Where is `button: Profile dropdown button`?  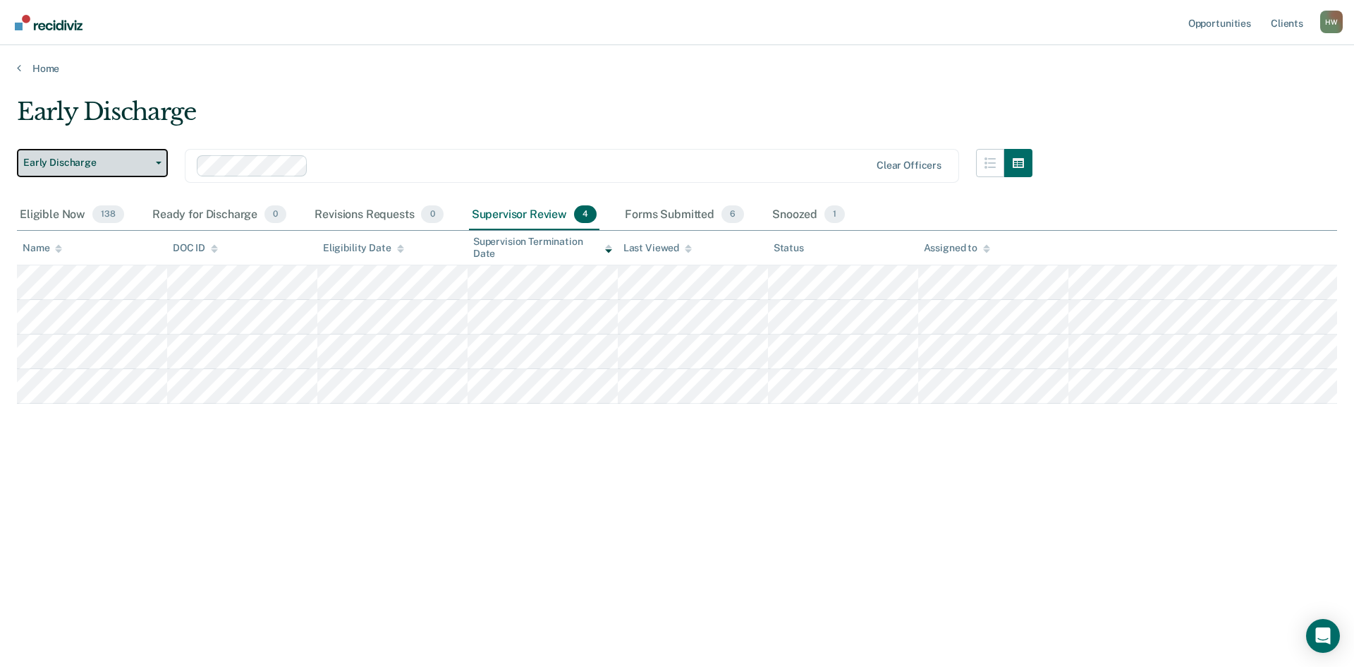 button: Profile dropdown button is located at coordinates (1332, 22).